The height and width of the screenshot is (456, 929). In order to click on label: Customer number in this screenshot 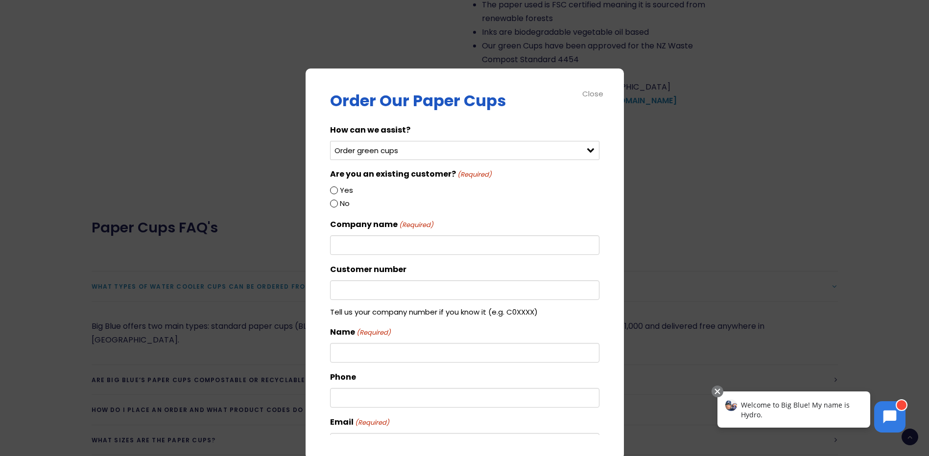, I will do `click(368, 270)`.